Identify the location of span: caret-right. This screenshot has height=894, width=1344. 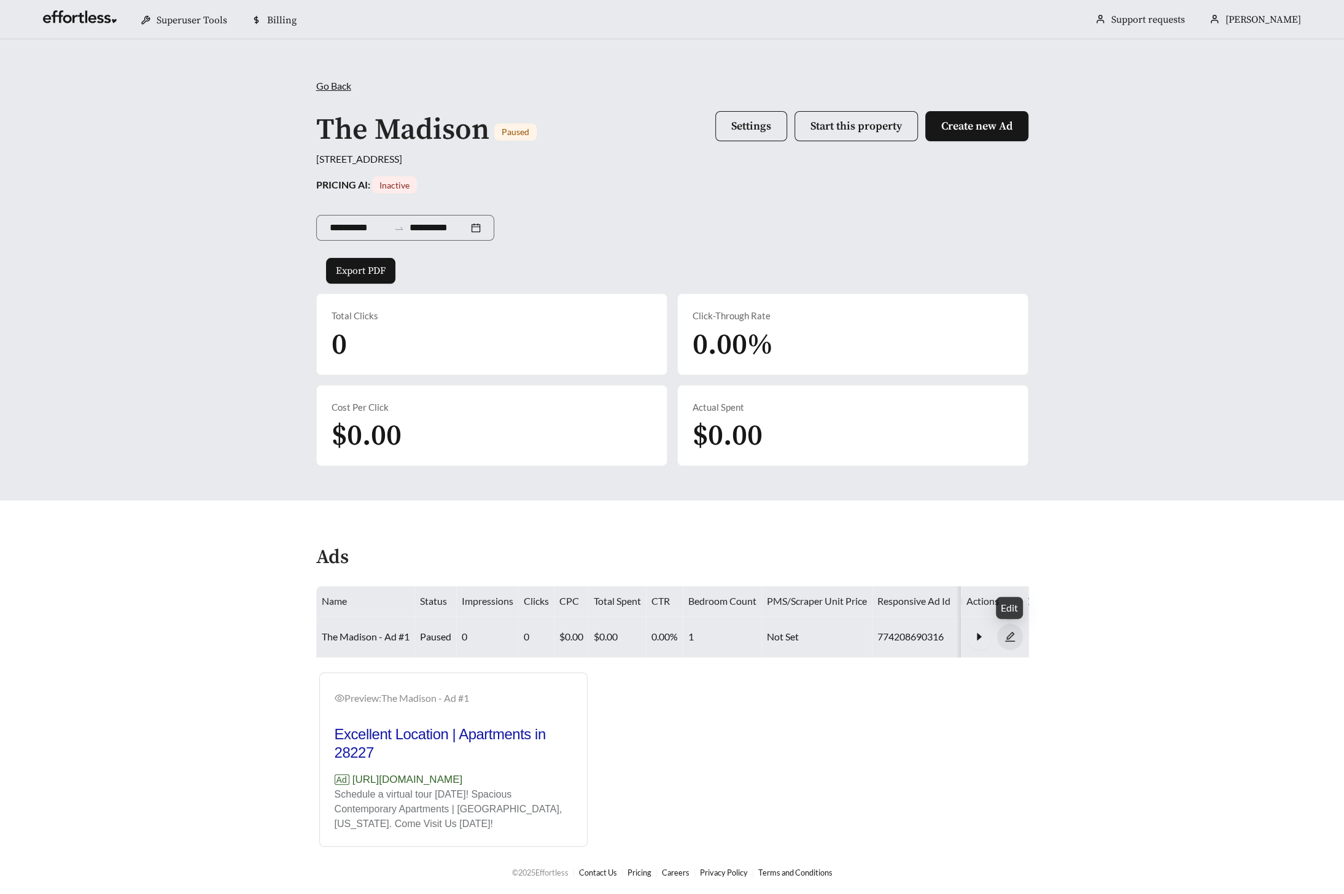
(979, 637).